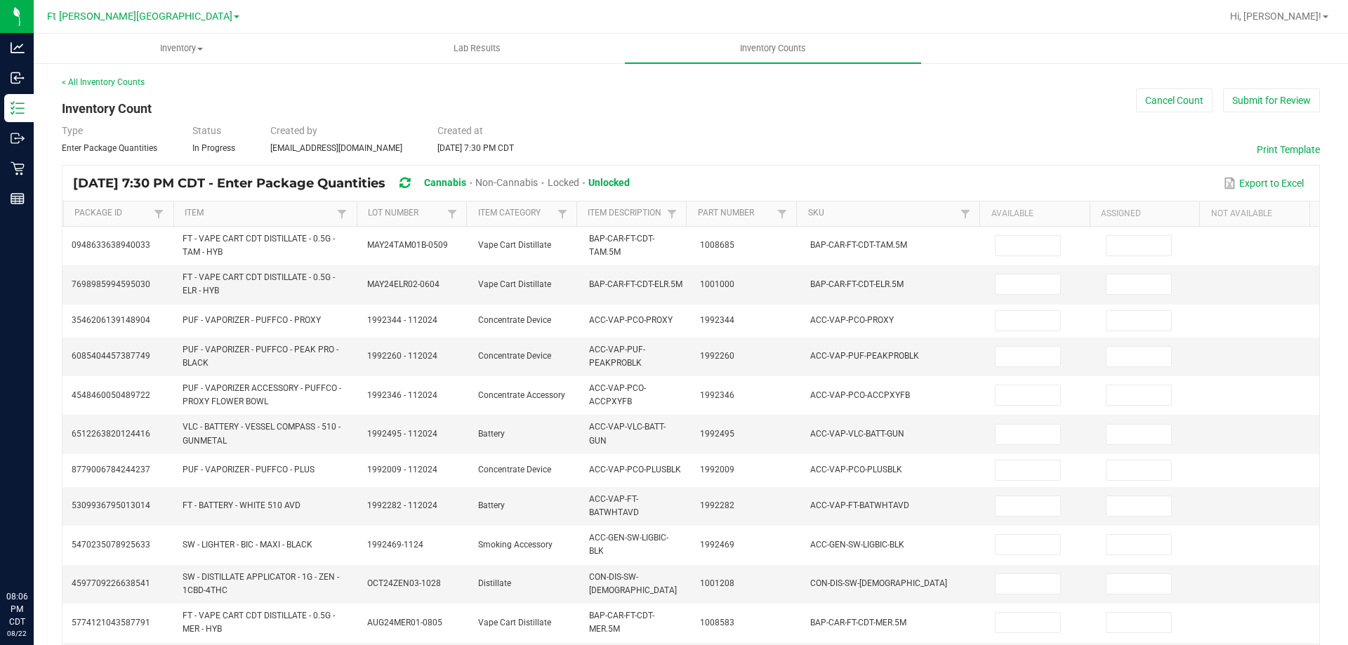 This screenshot has width=1348, height=645. I want to click on span: Lab Results, so click(477, 48).